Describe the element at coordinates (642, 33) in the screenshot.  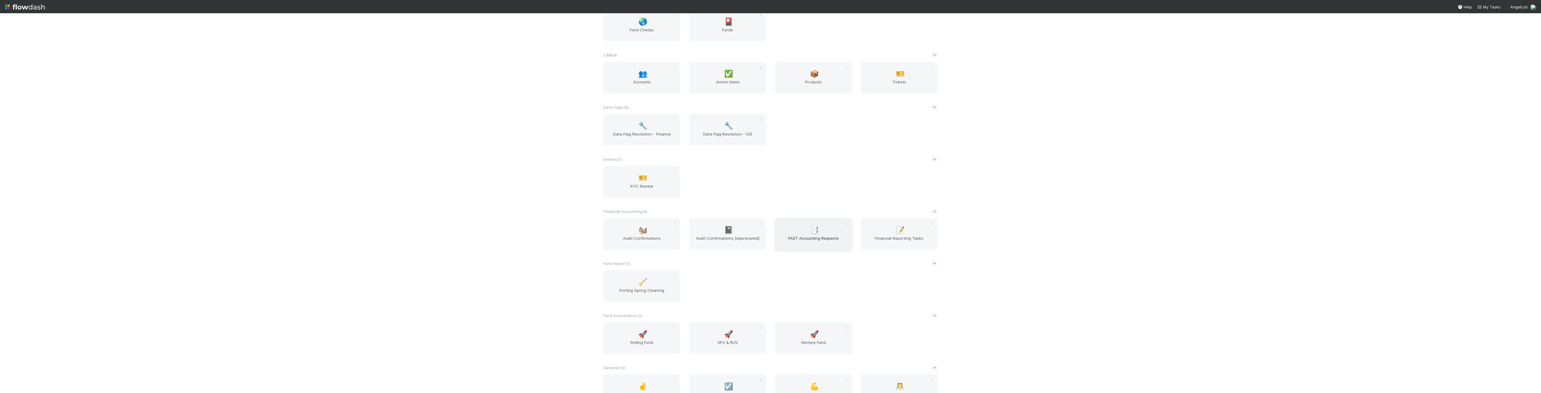
I see `span: Fund Checks` at that location.